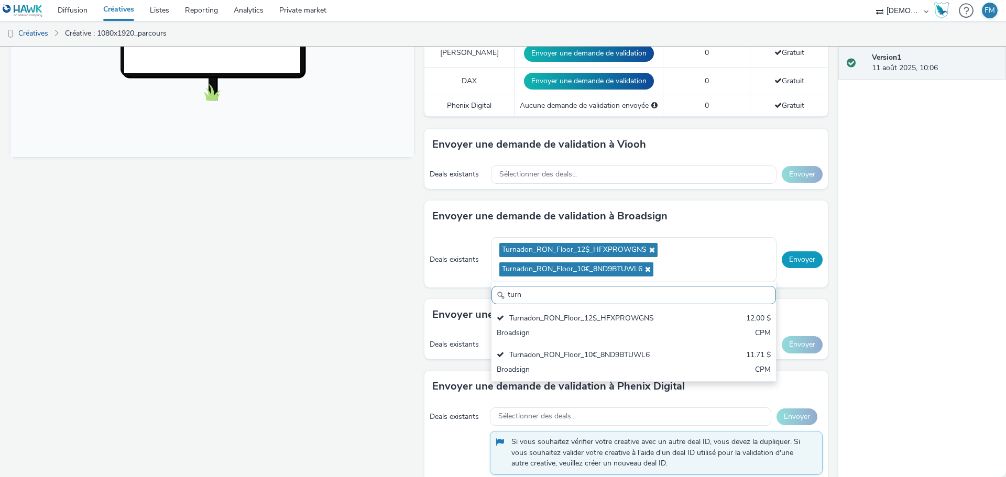  What do you see at coordinates (633, 295) in the screenshot?
I see `input: Search......` at bounding box center [633, 295].